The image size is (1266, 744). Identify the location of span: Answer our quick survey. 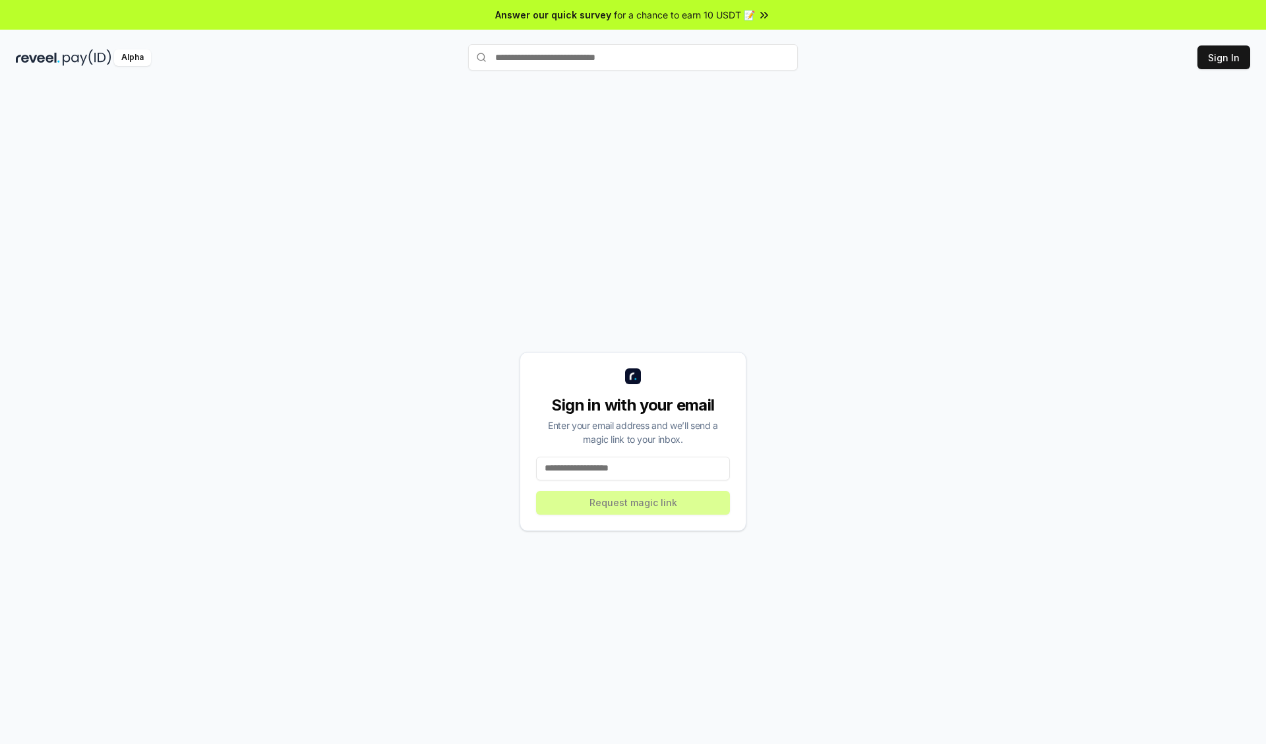
(553, 15).